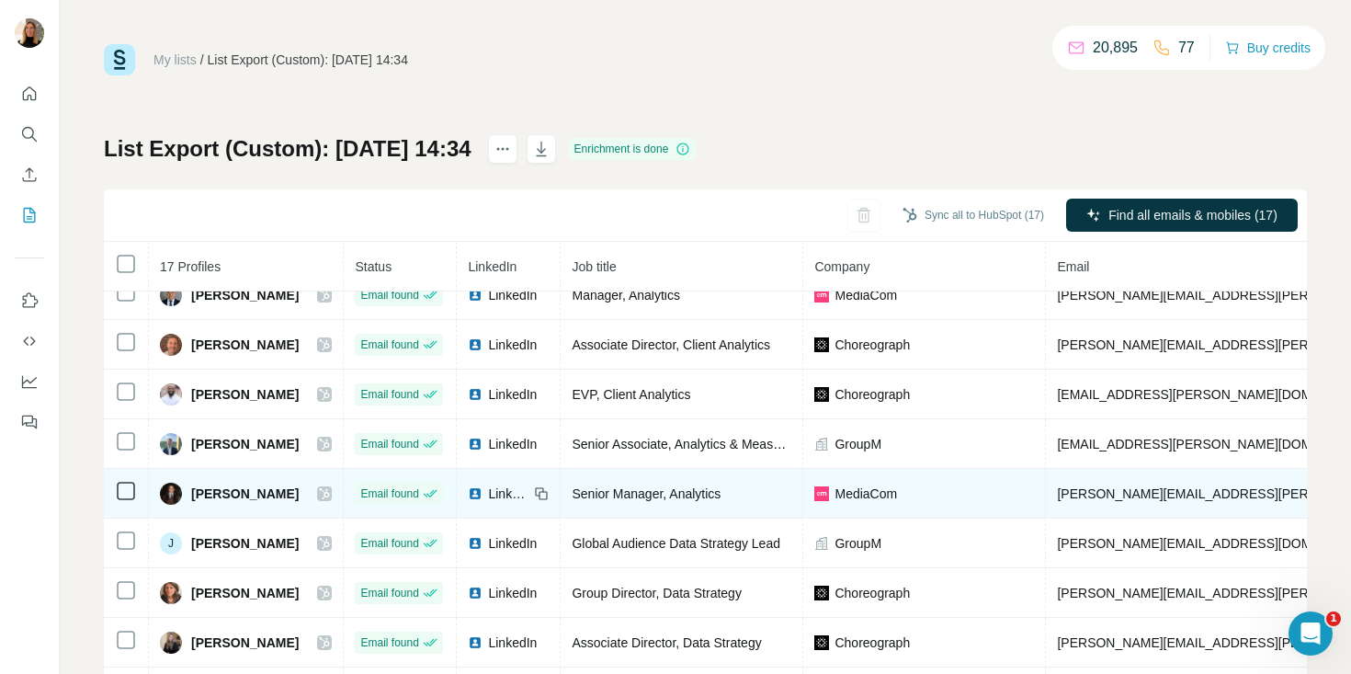  I want to click on span: Senior Associate, Analytics & Measurement, so click(696, 444).